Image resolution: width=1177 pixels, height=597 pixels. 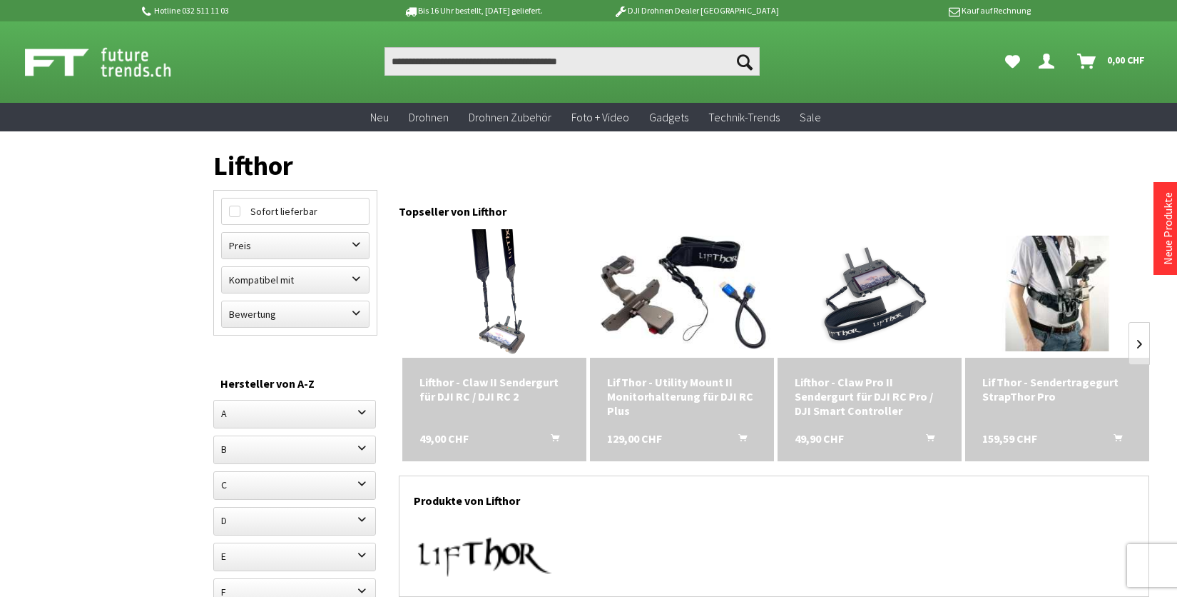 What do you see at coordinates (774, 497) in the screenshot?
I see `h1: Produkte von Lifthor` at bounding box center [774, 497].